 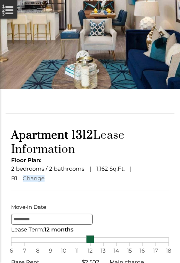 What do you see at coordinates (33, 178) in the screenshot?
I see `a: Change` at bounding box center [33, 178].